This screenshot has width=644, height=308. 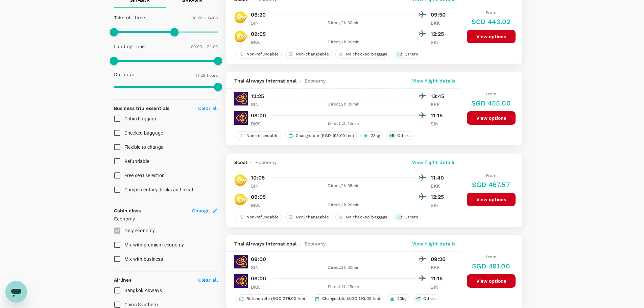 I want to click on p: Take off time, so click(x=129, y=18).